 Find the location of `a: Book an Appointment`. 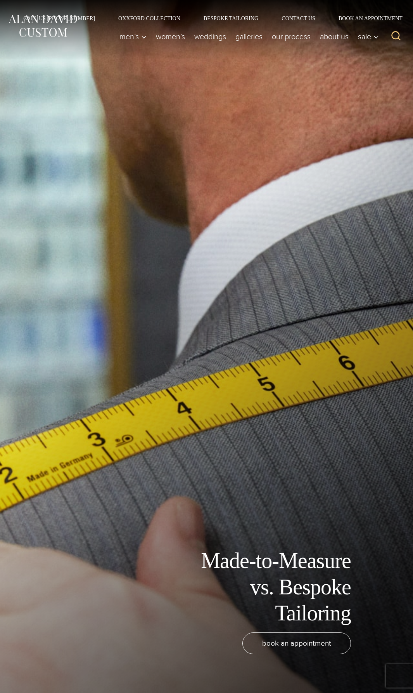

a: Book an Appointment is located at coordinates (366, 18).